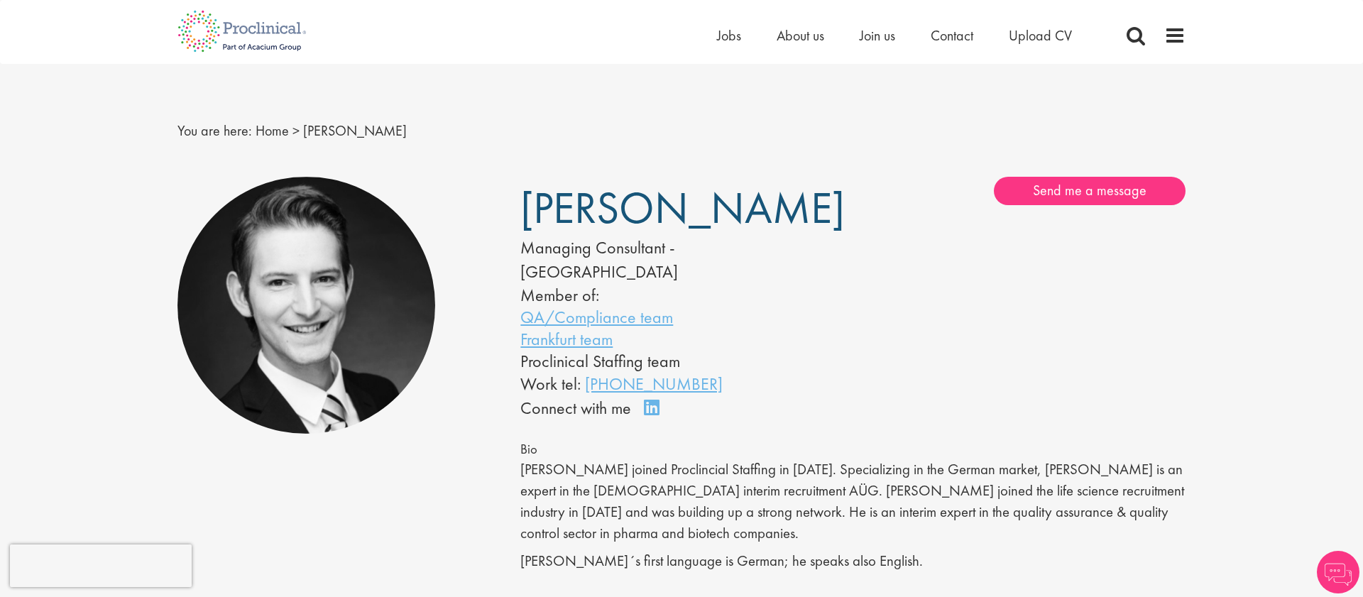 The image size is (1363, 597). What do you see at coordinates (214, 131) in the screenshot?
I see `span: You are here:` at bounding box center [214, 131].